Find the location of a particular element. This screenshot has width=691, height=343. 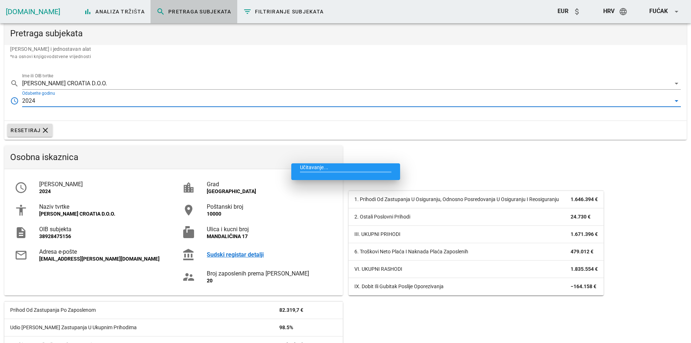

button: Resetiraj is located at coordinates (30, 130).